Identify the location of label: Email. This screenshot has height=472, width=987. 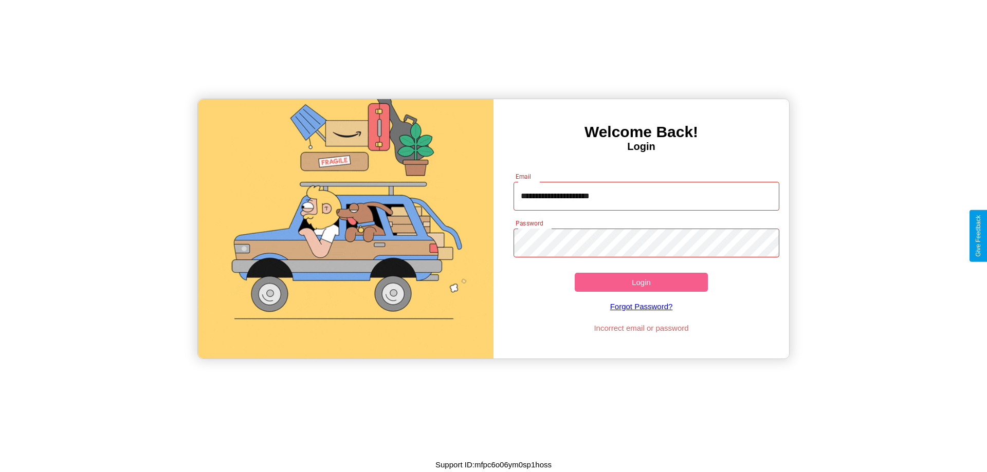
(523, 176).